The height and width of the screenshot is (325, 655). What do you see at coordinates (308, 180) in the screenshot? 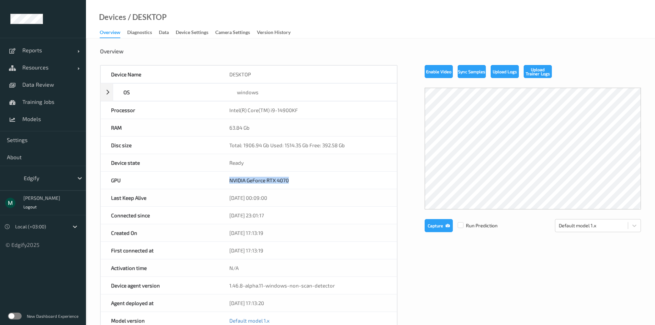
I see `div: NVIDIA GeForce RTX 4070` at bounding box center [308, 180].